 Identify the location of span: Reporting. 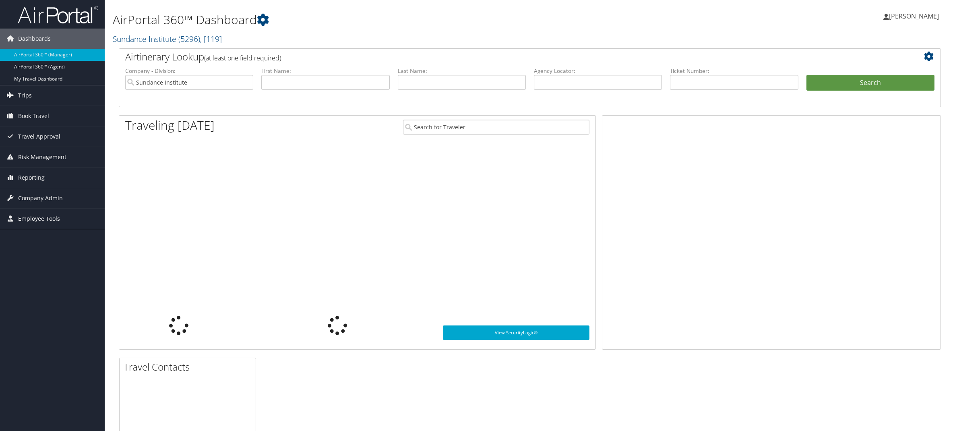
(31, 178).